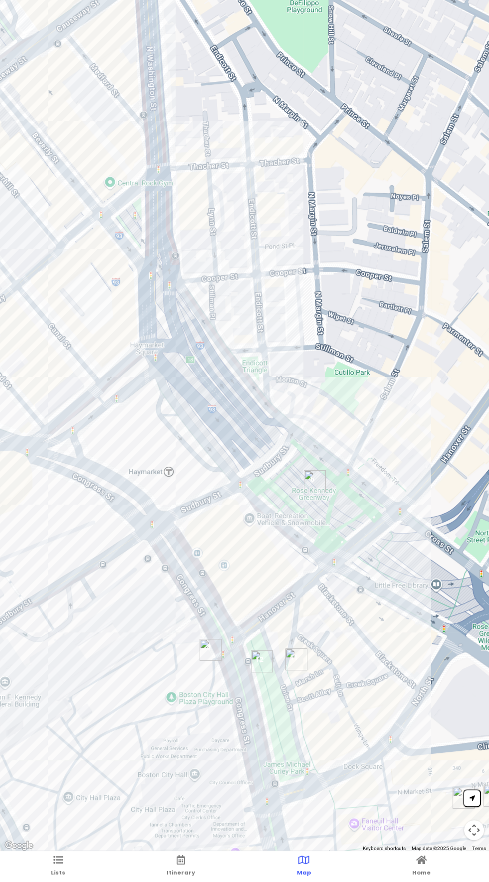 This screenshot has width=489, height=882. What do you see at coordinates (304, 866) in the screenshot?
I see `a: Map` at bounding box center [304, 866].